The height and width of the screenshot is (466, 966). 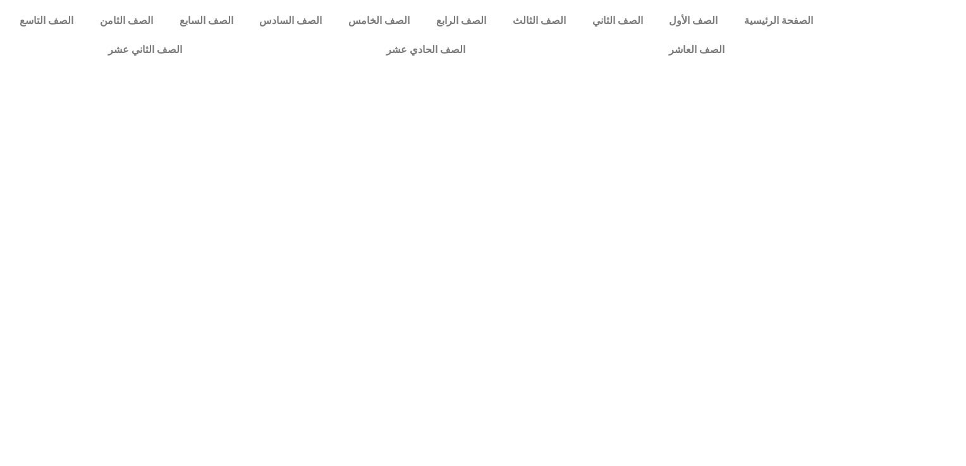 What do you see at coordinates (778, 21) in the screenshot?
I see `a: الصفحة الرئيسية` at bounding box center [778, 21].